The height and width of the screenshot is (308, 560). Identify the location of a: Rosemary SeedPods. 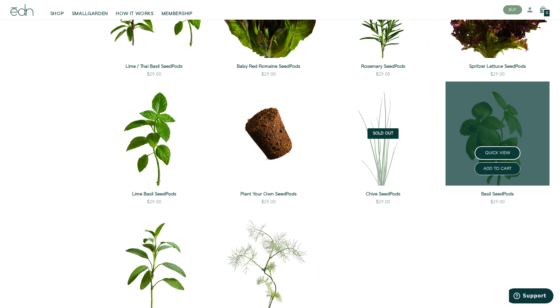
(383, 66).